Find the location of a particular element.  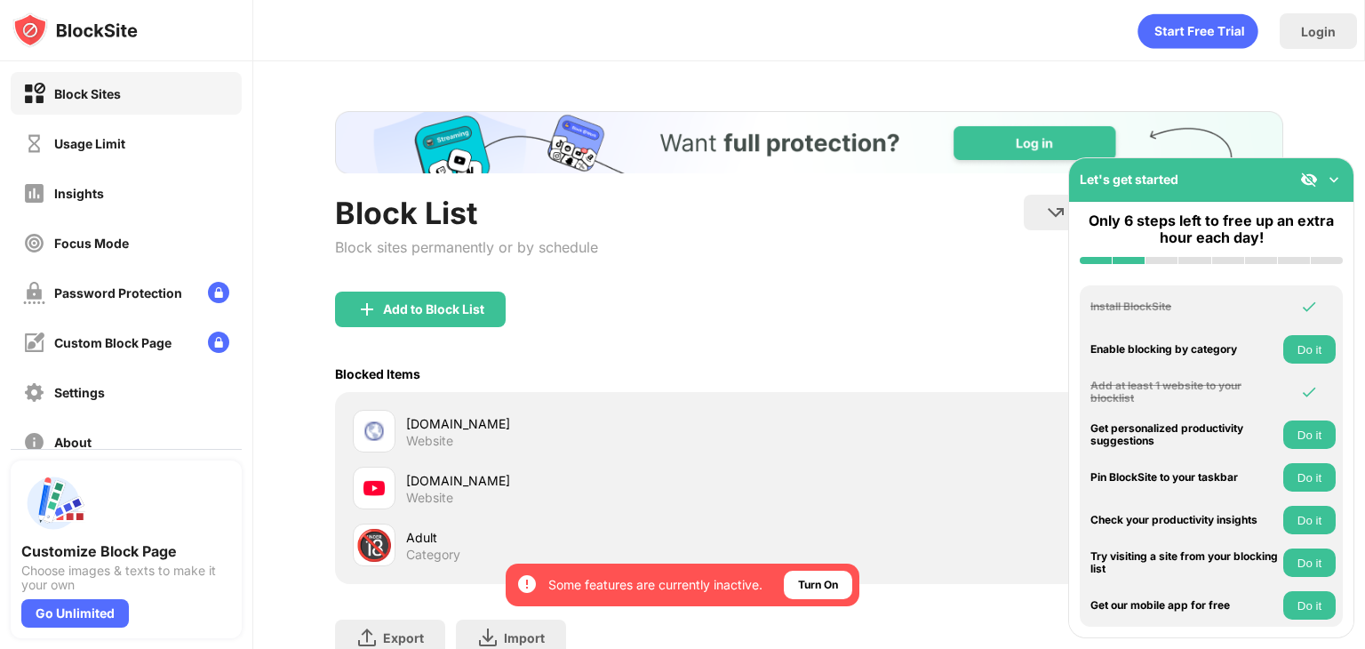

div: Enable blocking by category is located at coordinates (1185, 349).